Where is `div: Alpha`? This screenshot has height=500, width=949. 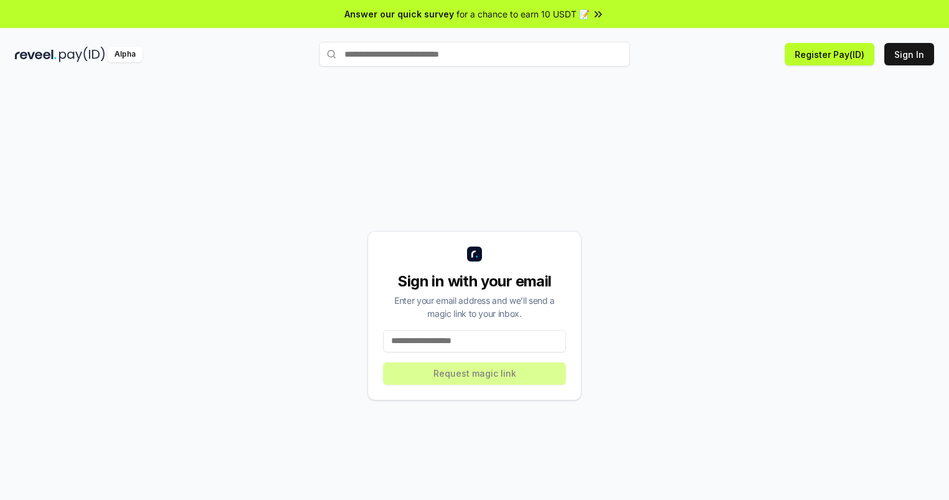 div: Alpha is located at coordinates (125, 54).